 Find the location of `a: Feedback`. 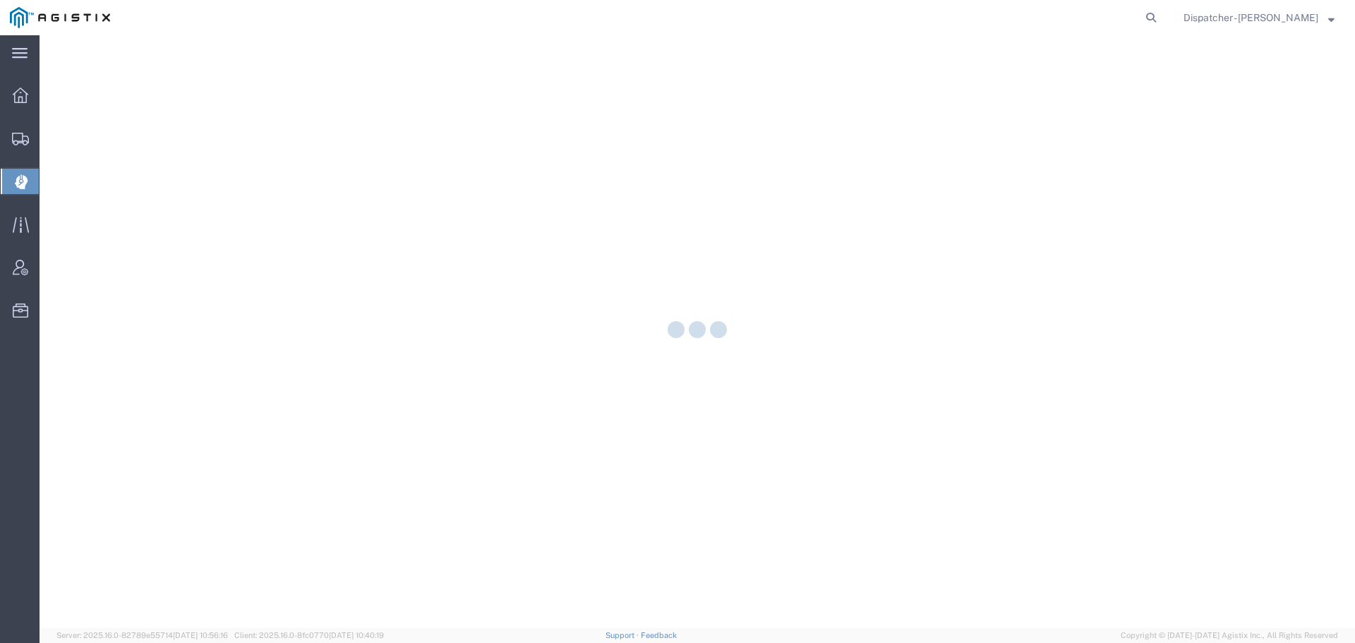

a: Feedback is located at coordinates (659, 635).